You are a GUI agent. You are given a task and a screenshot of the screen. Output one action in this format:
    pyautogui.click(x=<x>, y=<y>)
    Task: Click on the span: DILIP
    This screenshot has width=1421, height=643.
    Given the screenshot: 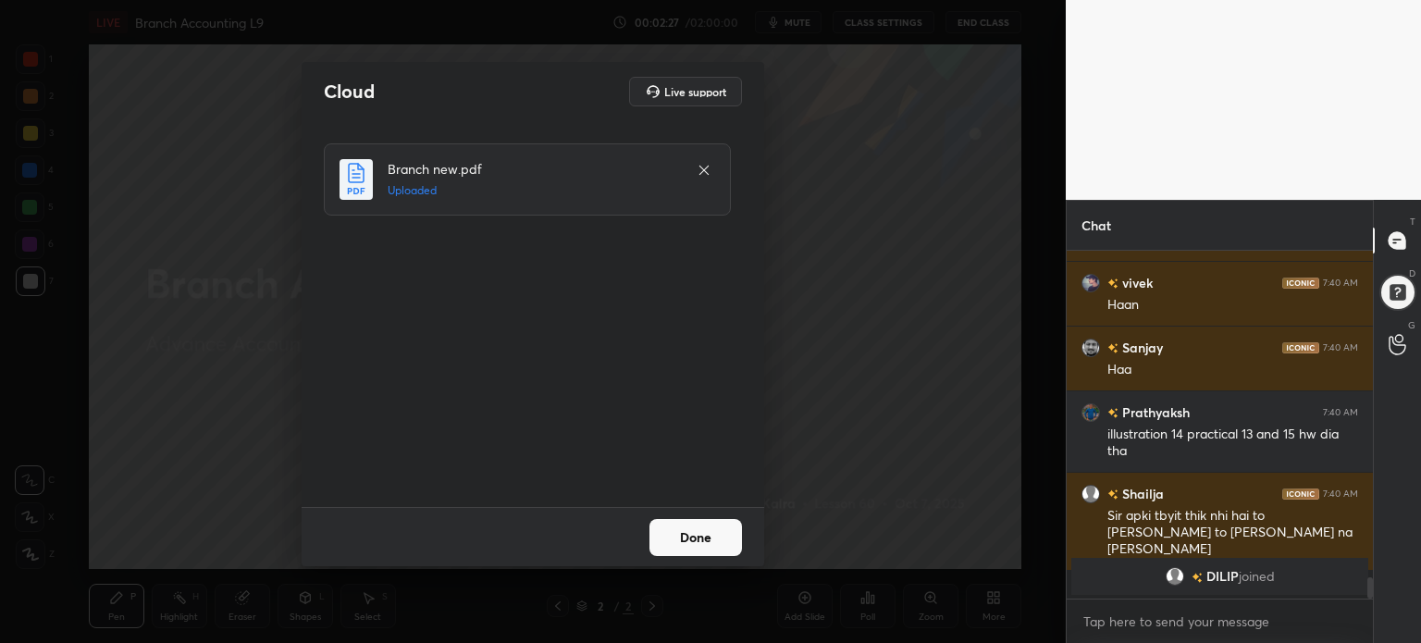 What is the action you would take?
    pyautogui.click(x=1222, y=576)
    